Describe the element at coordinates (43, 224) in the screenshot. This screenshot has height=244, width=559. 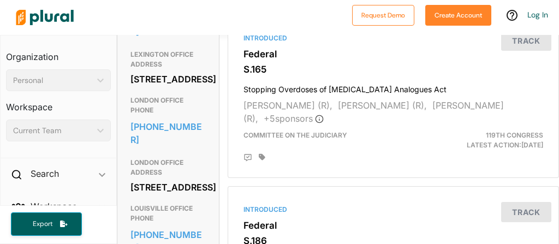
I see `span: Export` at that location.